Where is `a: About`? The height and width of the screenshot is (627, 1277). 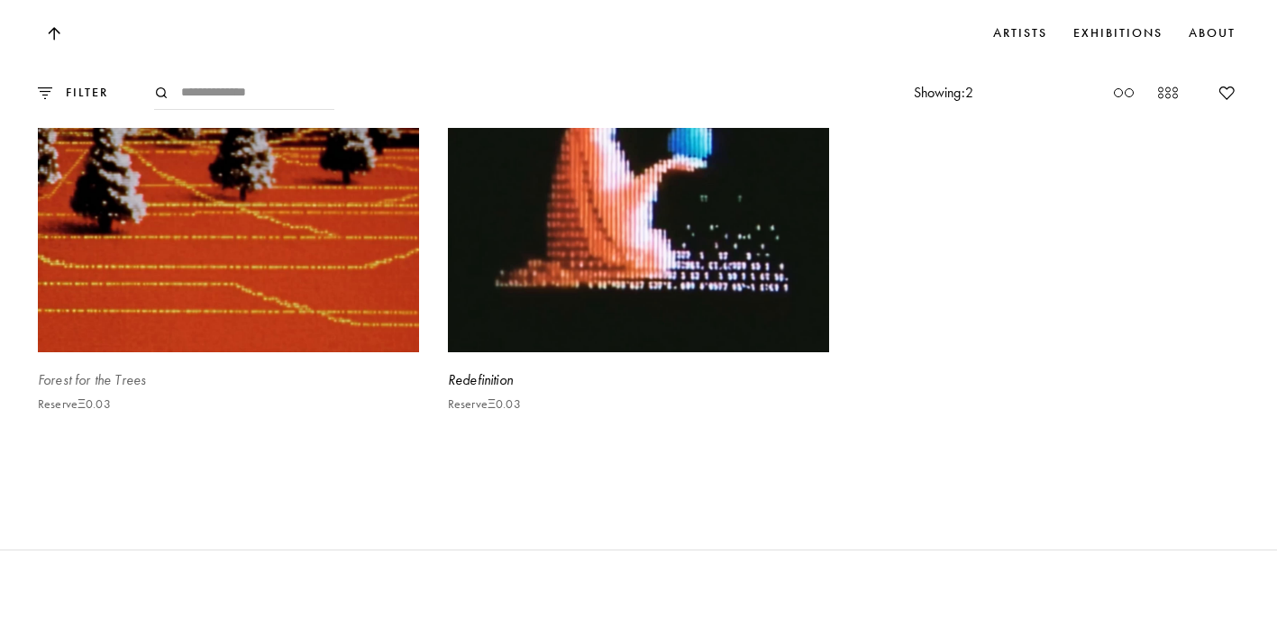 a: About is located at coordinates (1213, 33).